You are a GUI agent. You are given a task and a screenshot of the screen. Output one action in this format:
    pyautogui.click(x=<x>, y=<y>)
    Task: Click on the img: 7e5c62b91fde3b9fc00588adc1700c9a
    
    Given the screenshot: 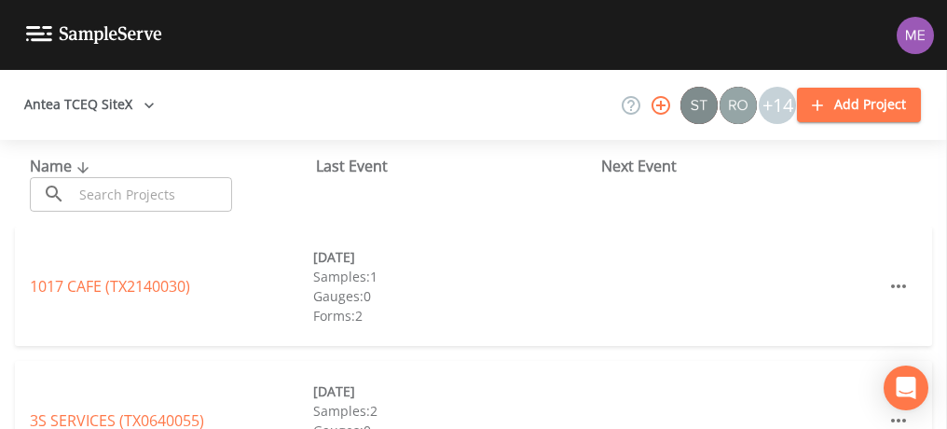 What is the action you would take?
    pyautogui.click(x=738, y=105)
    